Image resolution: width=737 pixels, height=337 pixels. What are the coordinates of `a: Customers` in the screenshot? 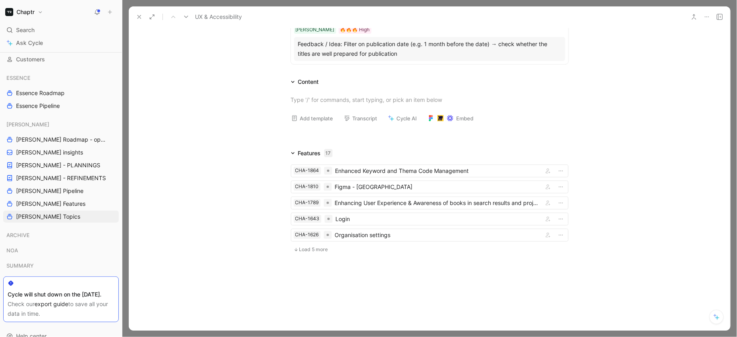 It's located at (61, 59).